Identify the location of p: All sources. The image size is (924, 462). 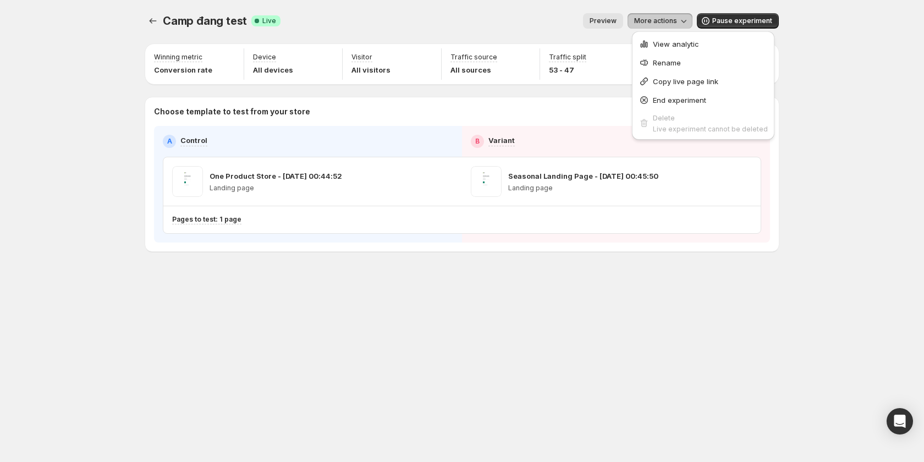
(474, 70).